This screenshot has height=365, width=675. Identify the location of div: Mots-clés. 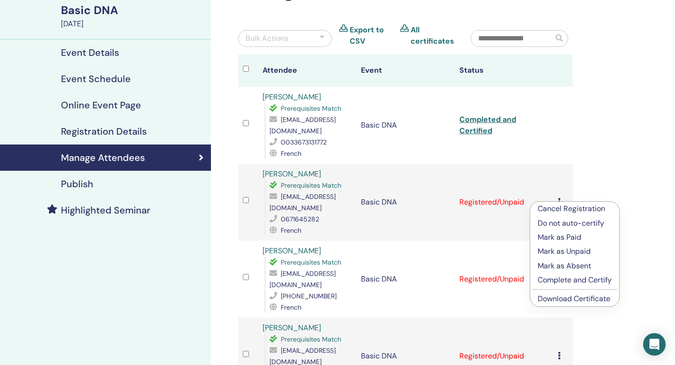
(130, 58).